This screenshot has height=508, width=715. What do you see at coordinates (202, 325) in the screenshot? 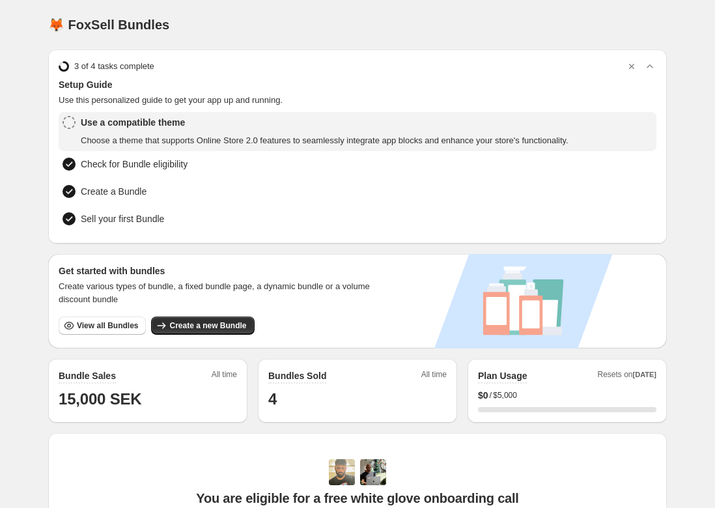
I see `button: Create a new Bundle` at bounding box center [202, 325].